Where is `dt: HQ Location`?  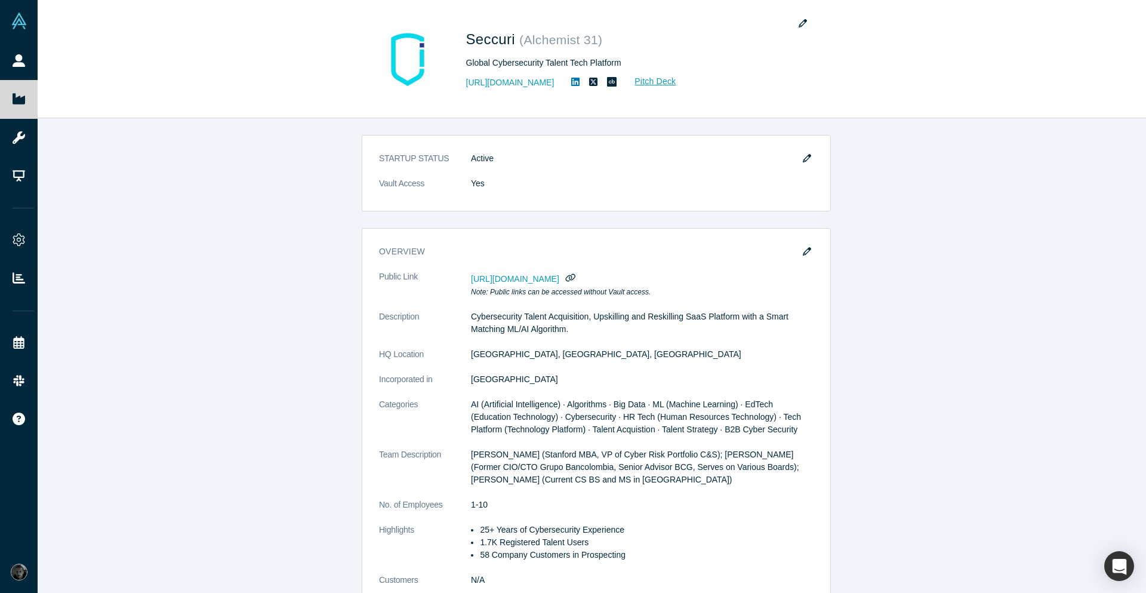 dt: HQ Location is located at coordinates (425, 361).